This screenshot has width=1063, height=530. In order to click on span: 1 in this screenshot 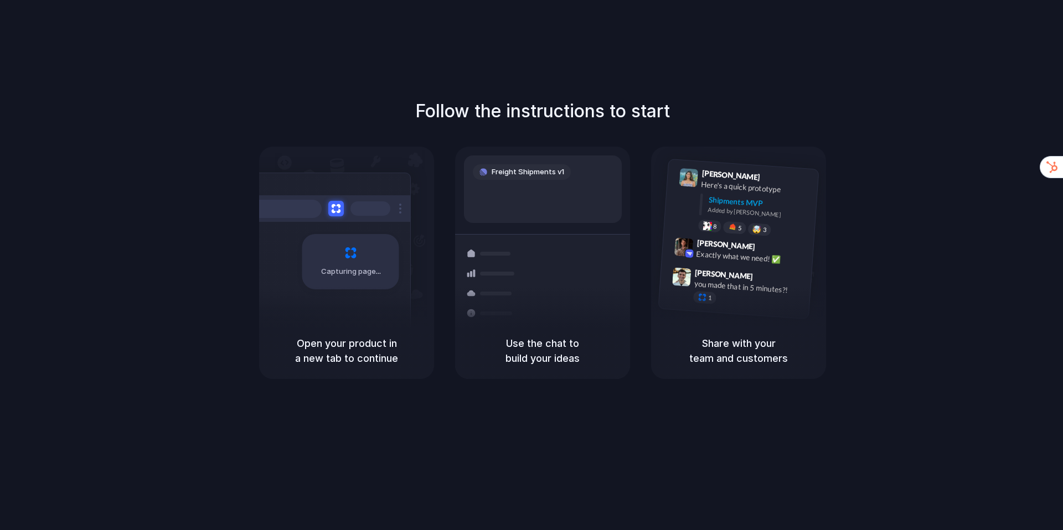, I will do `click(710, 298)`.